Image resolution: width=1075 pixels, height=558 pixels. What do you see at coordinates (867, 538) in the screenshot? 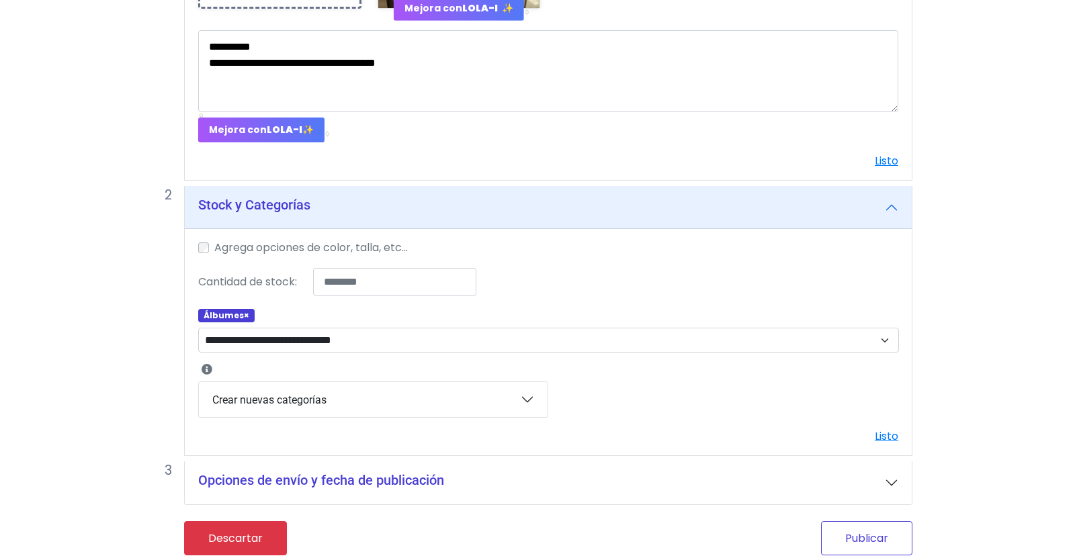
I see `button: Publicar` at bounding box center [867, 538].